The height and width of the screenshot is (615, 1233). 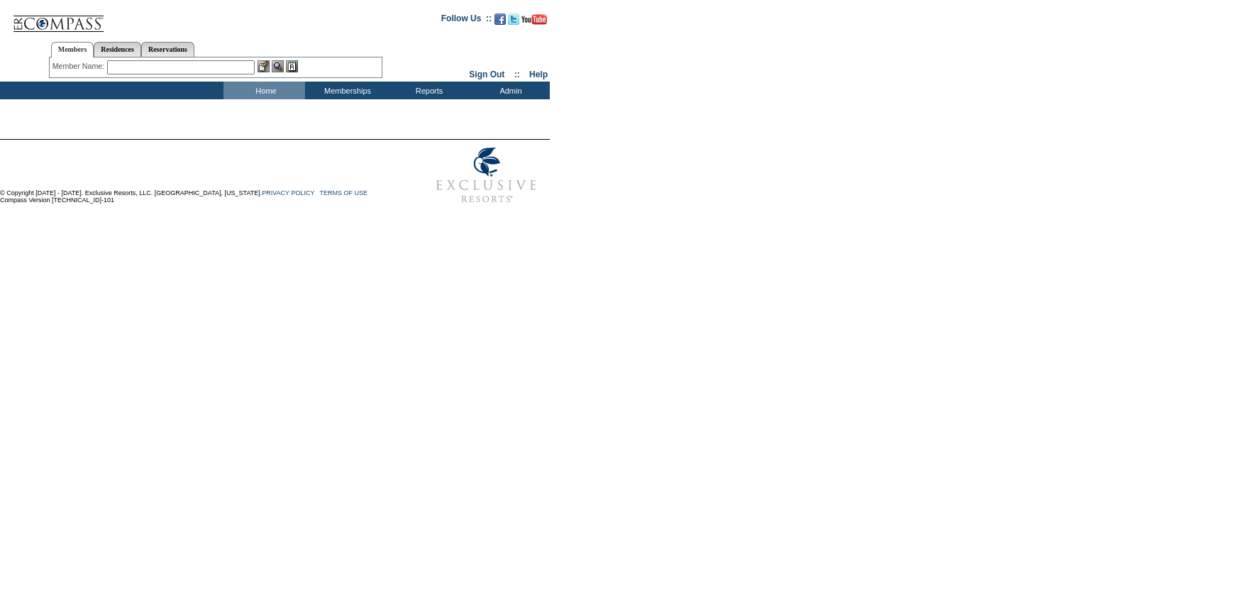 What do you see at coordinates (538, 74) in the screenshot?
I see `a: Help` at bounding box center [538, 74].